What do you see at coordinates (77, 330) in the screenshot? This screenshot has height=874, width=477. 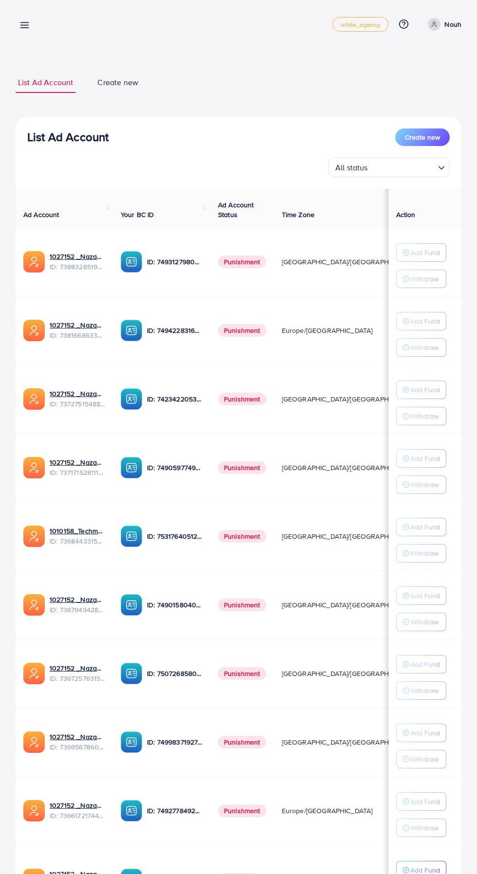 I see `div: <span class='underline'>1027152 _Nazaagency_023</span></br>7381668633665093648` at bounding box center [77, 330].